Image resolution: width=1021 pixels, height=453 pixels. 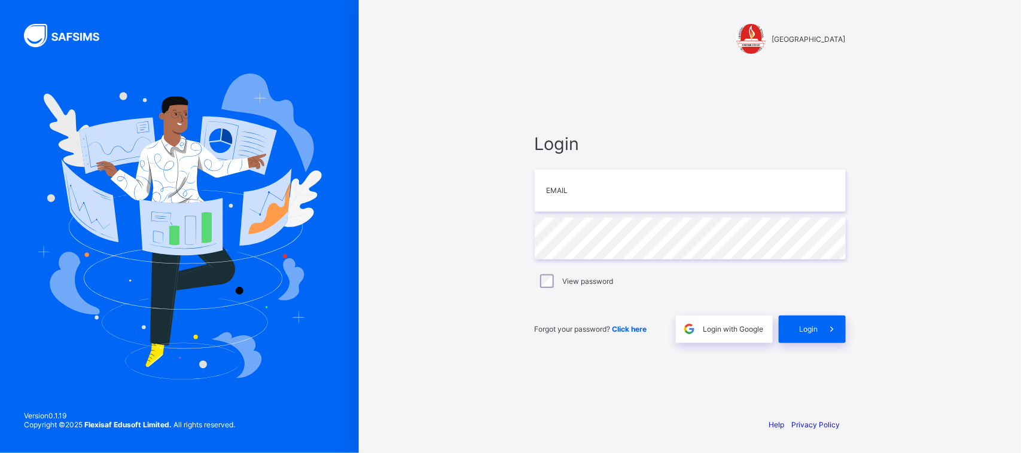 What do you see at coordinates (129, 416) in the screenshot?
I see `span: Version 0.1.19` at bounding box center [129, 416].